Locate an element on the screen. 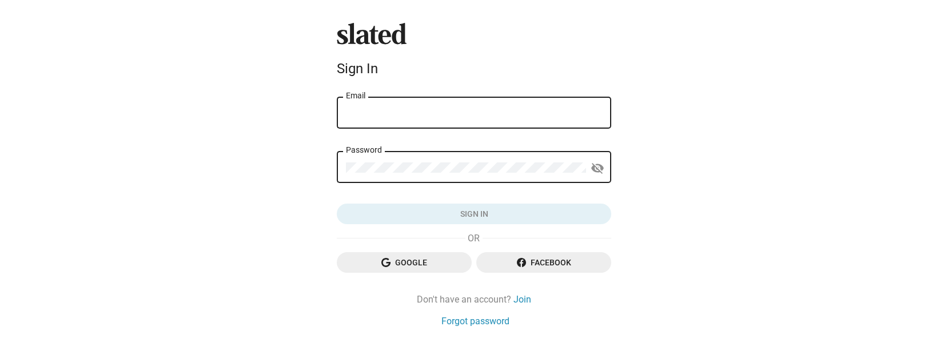 This screenshot has height=362, width=948. mat-icon: visibility_off is located at coordinates (598, 168).